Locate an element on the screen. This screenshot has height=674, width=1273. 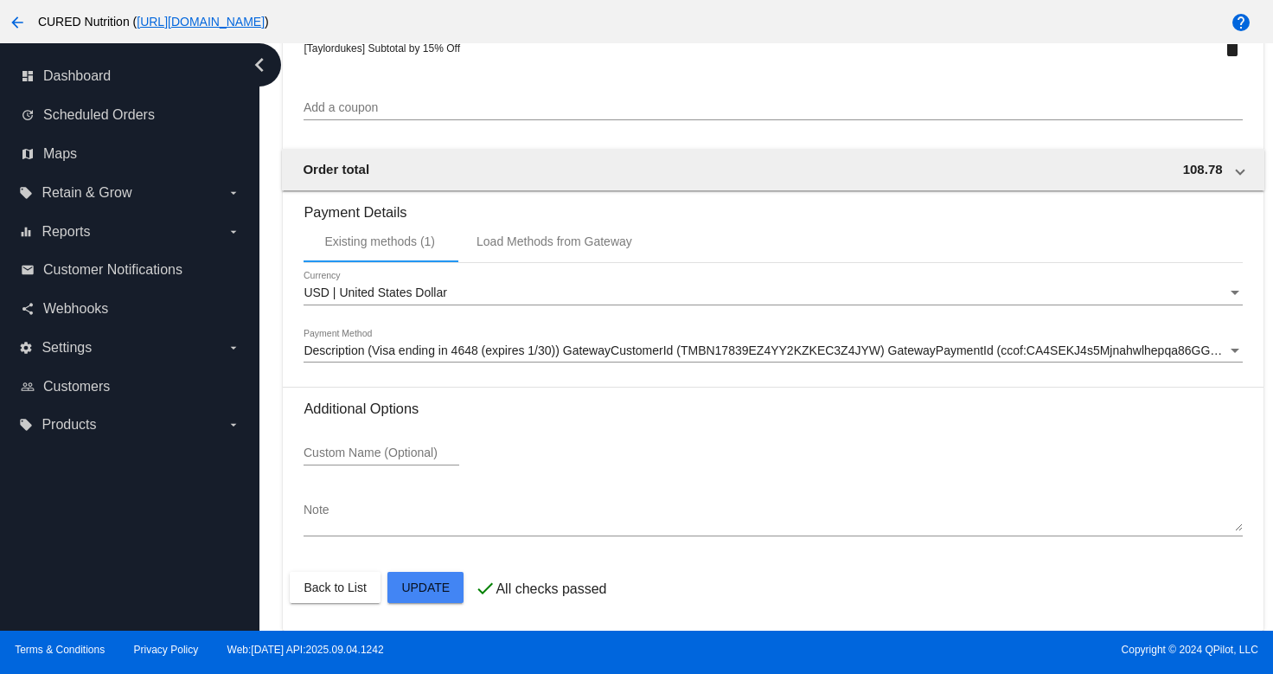
mat-select: Currency is located at coordinates (773, 293).